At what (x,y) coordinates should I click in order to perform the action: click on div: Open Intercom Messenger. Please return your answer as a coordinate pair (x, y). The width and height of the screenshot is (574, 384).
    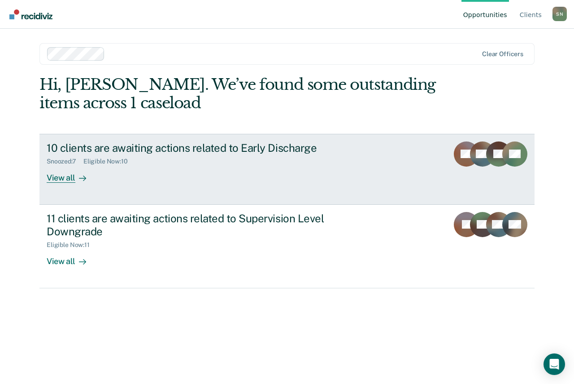
    Looking at the image, I should click on (555, 364).